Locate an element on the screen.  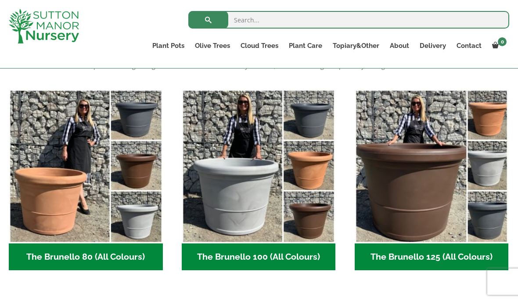
a: Visit product category The Brunello 100 (All Colours) is located at coordinates (259, 180).